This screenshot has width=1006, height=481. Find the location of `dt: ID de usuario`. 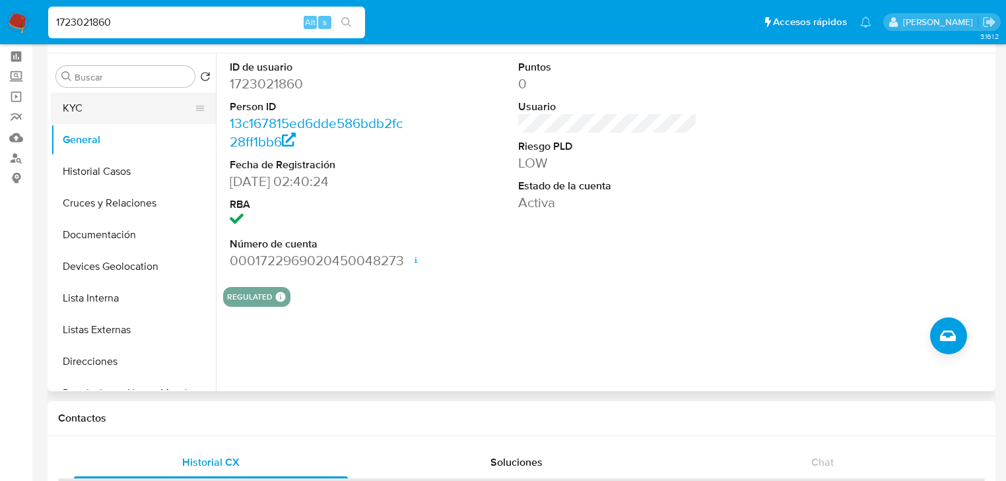

dt: ID de usuario is located at coordinates (319, 67).